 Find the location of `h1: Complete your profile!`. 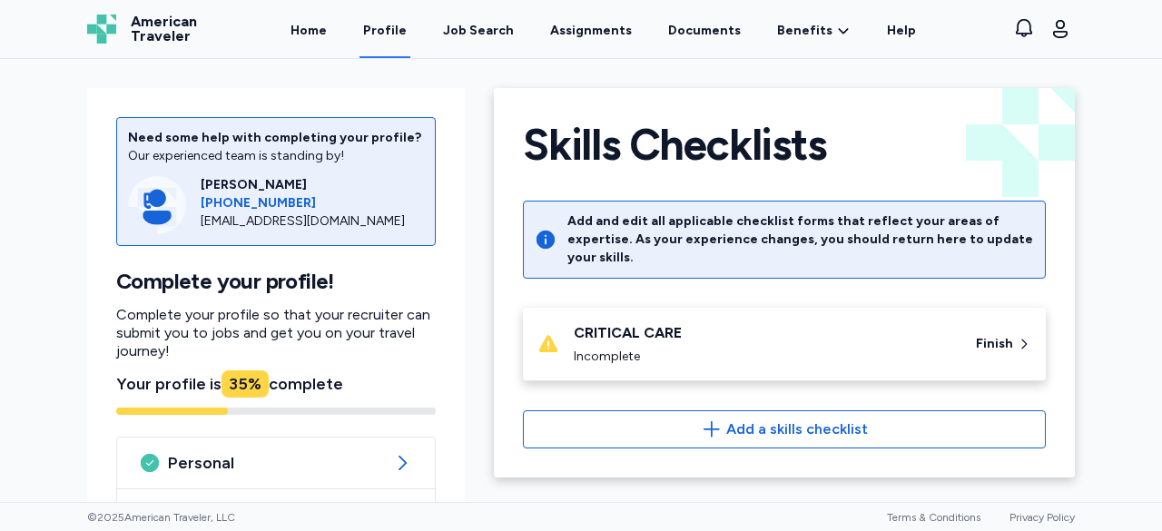

h1: Complete your profile! is located at coordinates (276, 281).